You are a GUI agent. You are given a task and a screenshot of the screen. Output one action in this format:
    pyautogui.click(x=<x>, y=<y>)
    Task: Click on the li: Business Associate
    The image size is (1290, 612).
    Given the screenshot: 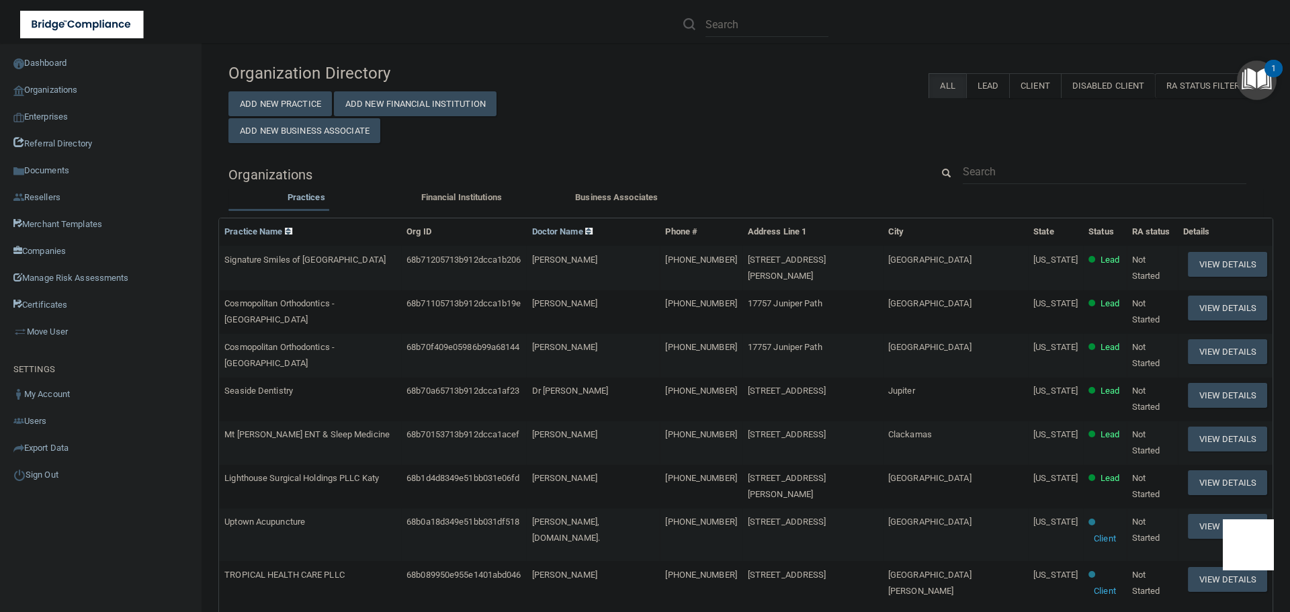 What is the action you would take?
    pyautogui.click(x=616, y=199)
    